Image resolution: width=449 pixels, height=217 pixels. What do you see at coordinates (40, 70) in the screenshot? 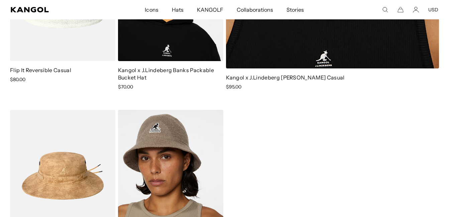
I see `a: Flip It Reversible Casual` at bounding box center [40, 70].